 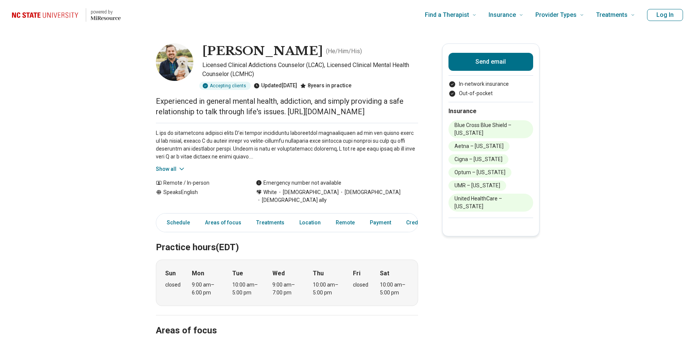 What do you see at coordinates (176, 223) in the screenshot?
I see `a: Schedule` at bounding box center [176, 223].